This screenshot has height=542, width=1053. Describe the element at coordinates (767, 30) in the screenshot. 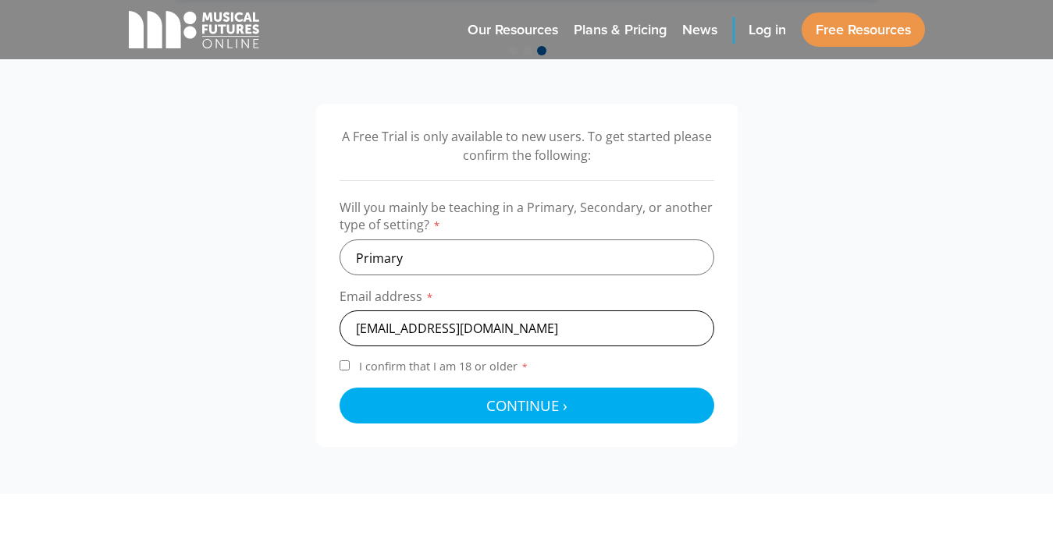

I see `span: Log in` at that location.